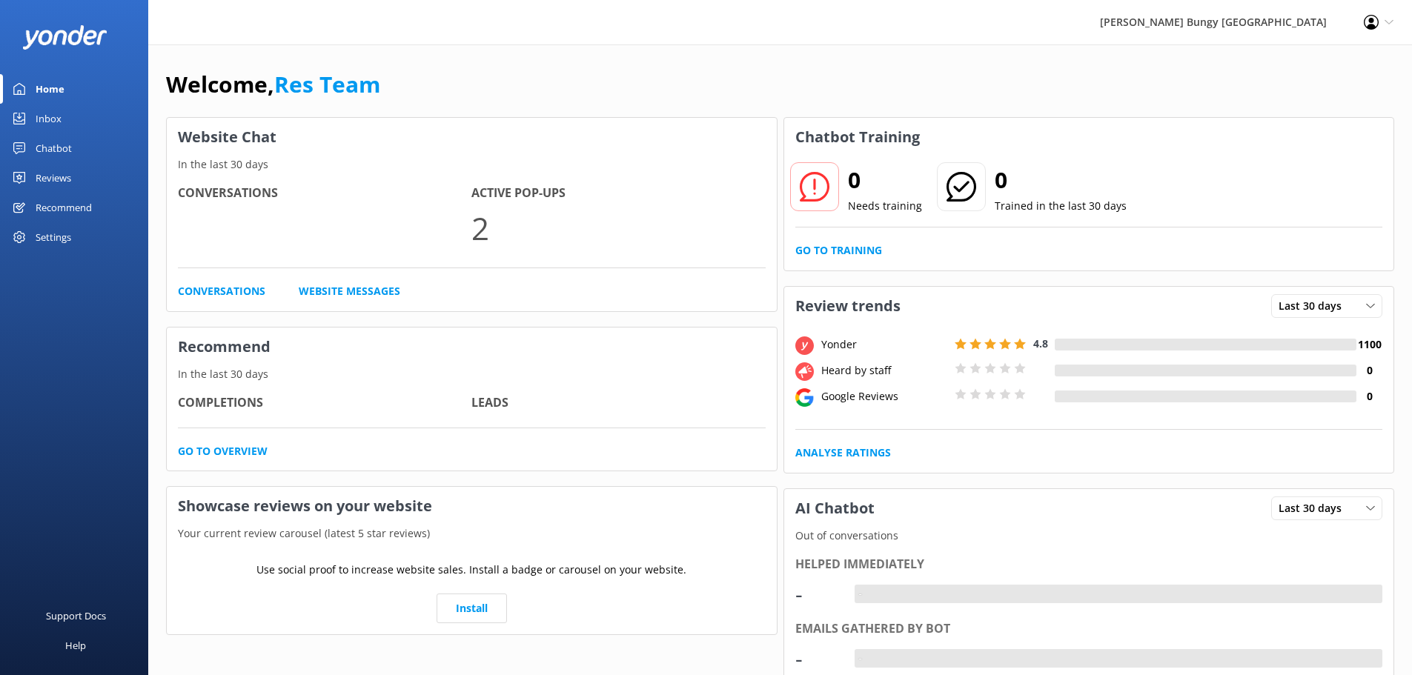  Describe the element at coordinates (1088, 536) in the screenshot. I see `p: Out of conversations` at that location.